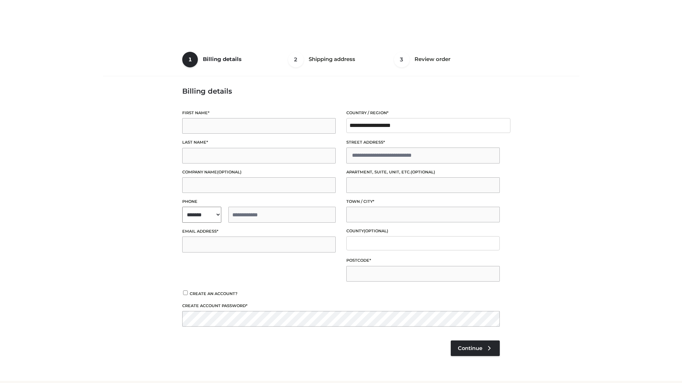 This screenshot has width=682, height=383. Describe the element at coordinates (475, 349) in the screenshot. I see `a: Continue` at that location.